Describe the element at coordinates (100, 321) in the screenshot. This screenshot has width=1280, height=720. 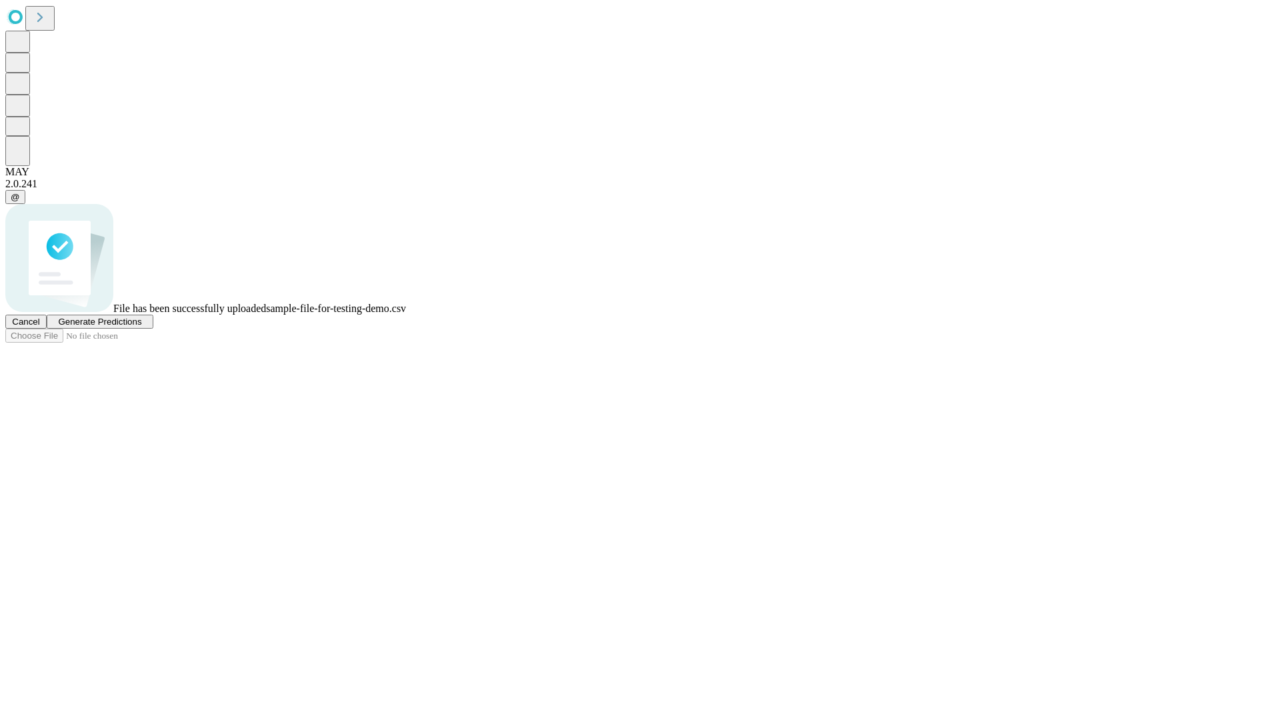
I see `button: Generate Predictions` at that location.